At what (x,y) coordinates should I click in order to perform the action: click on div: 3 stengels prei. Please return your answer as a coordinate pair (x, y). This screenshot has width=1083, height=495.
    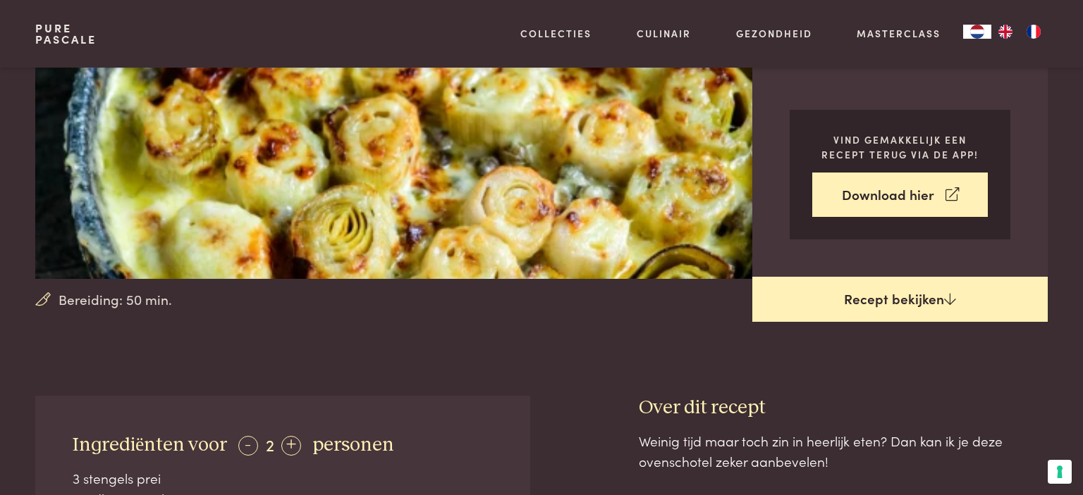
    Looking at the image, I should click on (283, 479).